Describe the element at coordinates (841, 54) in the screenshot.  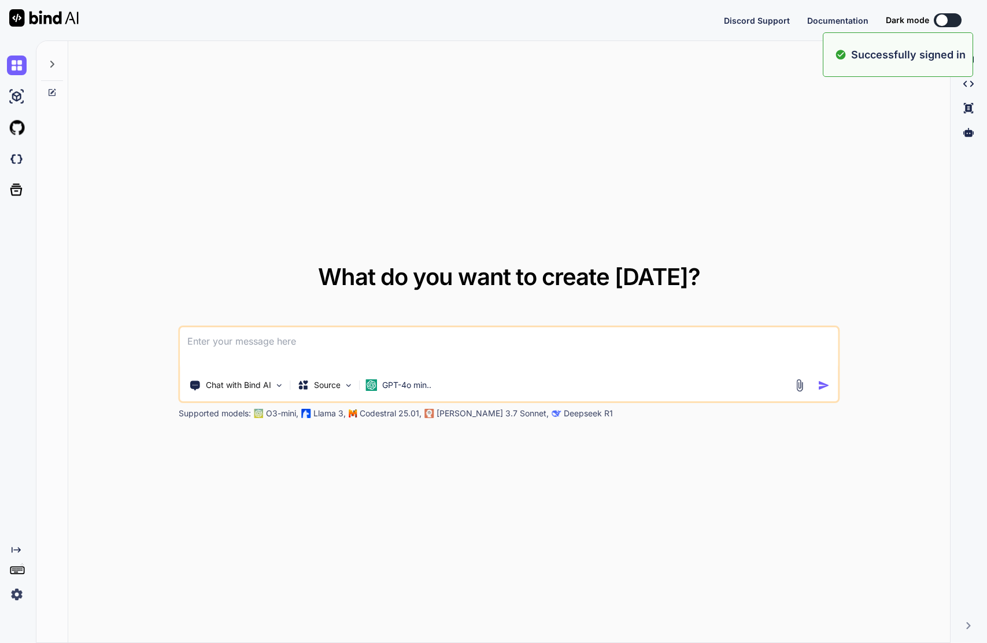
I see `img: alert` at that location.